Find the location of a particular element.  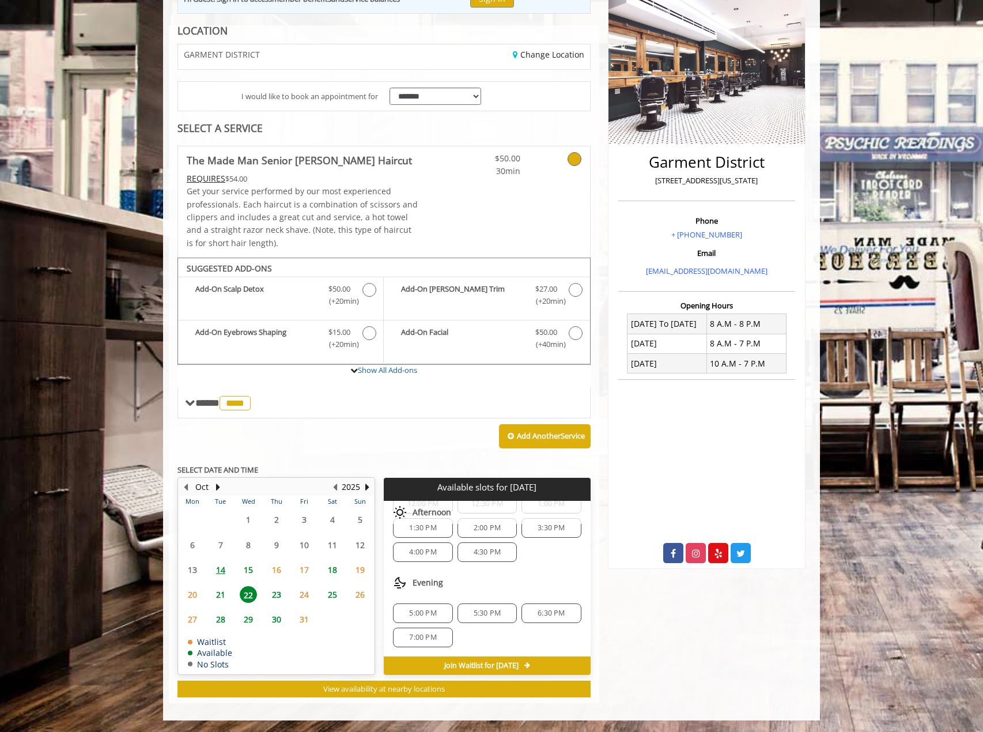

th: Thu is located at coordinates (276, 501).